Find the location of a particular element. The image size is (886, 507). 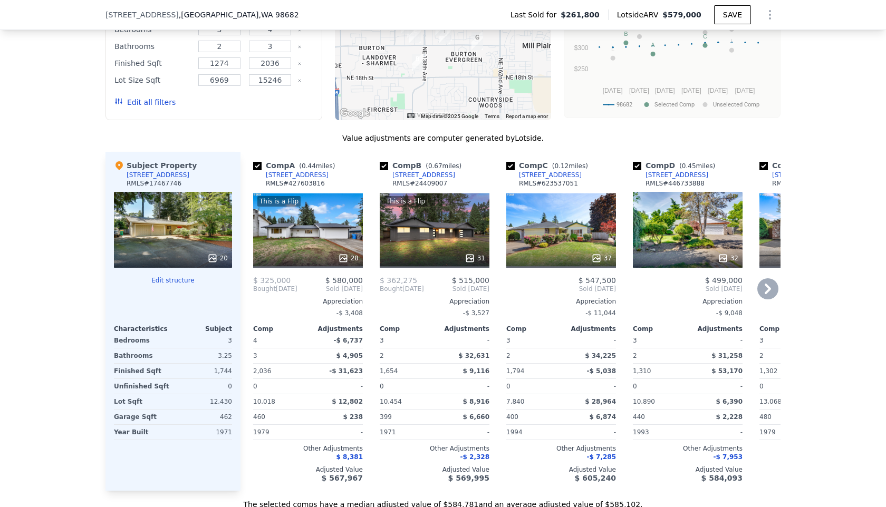

div: RMLS # 427603816 is located at coordinates (295, 184).